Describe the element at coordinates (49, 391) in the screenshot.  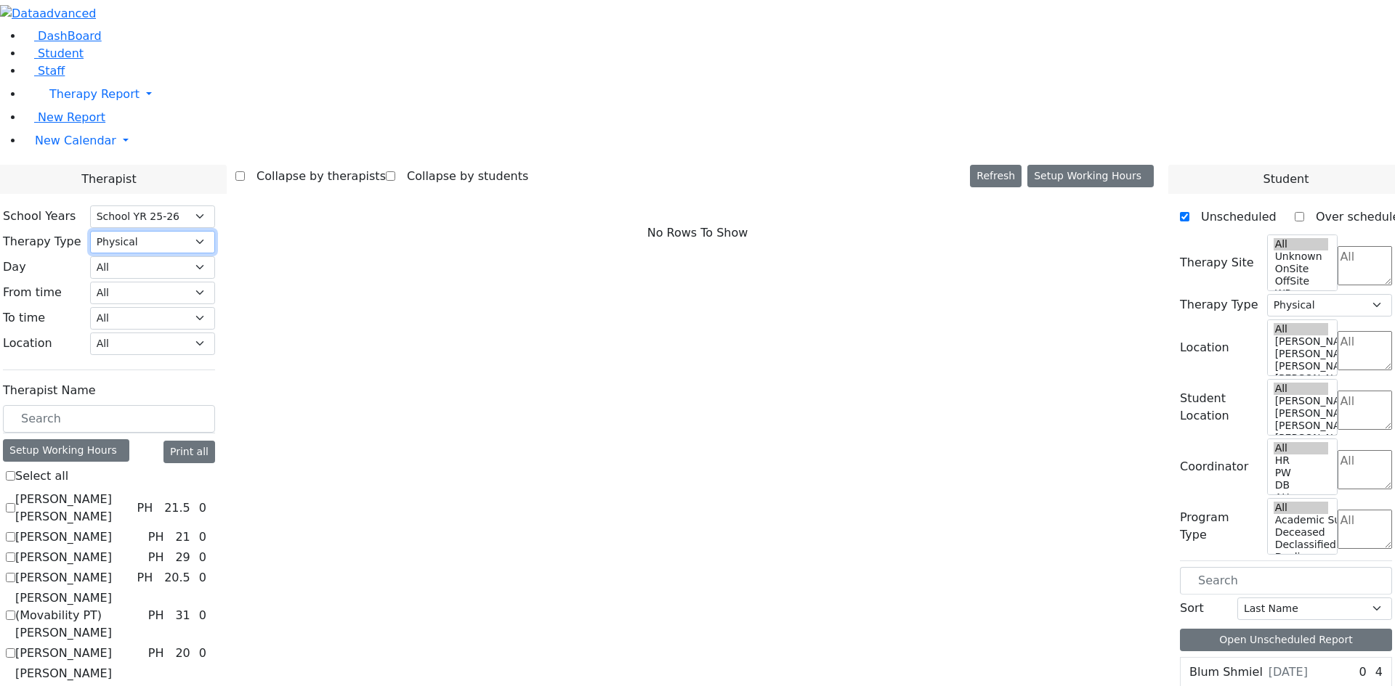
I see `label: Therapist Name` at that location.